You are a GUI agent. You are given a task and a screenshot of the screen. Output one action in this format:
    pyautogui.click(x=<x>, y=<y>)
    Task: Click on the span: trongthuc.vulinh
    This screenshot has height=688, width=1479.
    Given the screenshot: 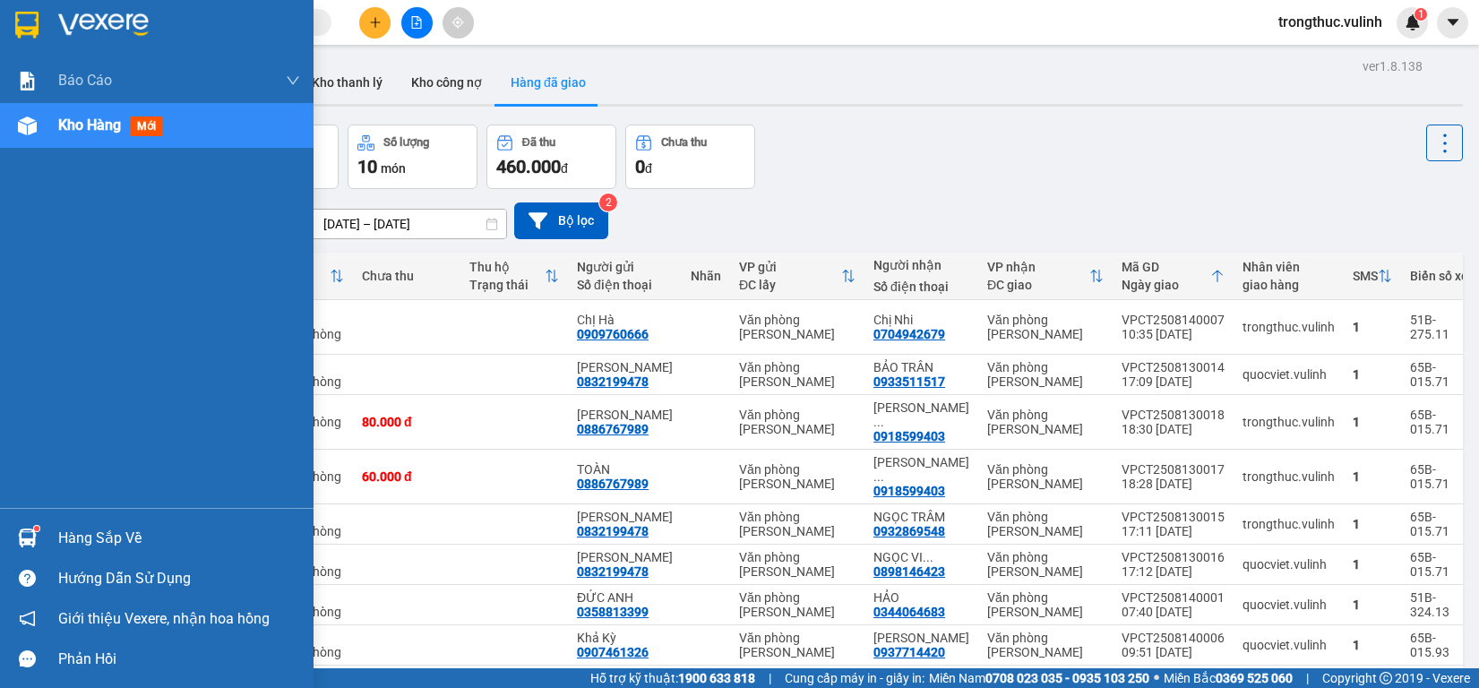 What is the action you would take?
    pyautogui.click(x=1330, y=22)
    